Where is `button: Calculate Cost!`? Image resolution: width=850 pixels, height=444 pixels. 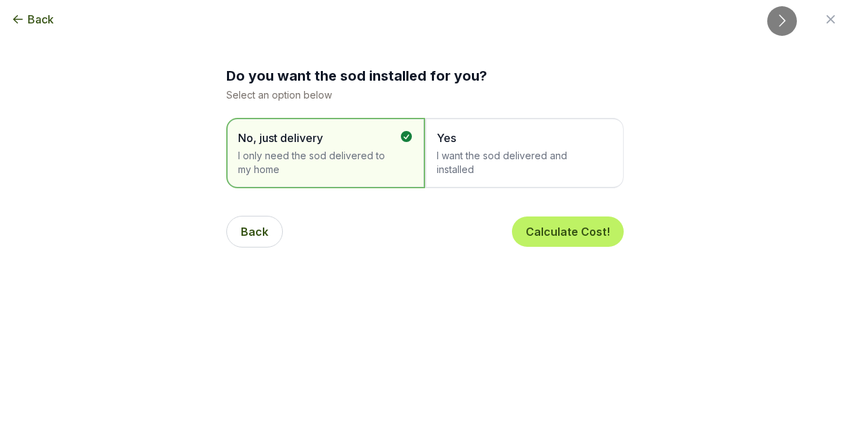 button: Calculate Cost! is located at coordinates (568, 232).